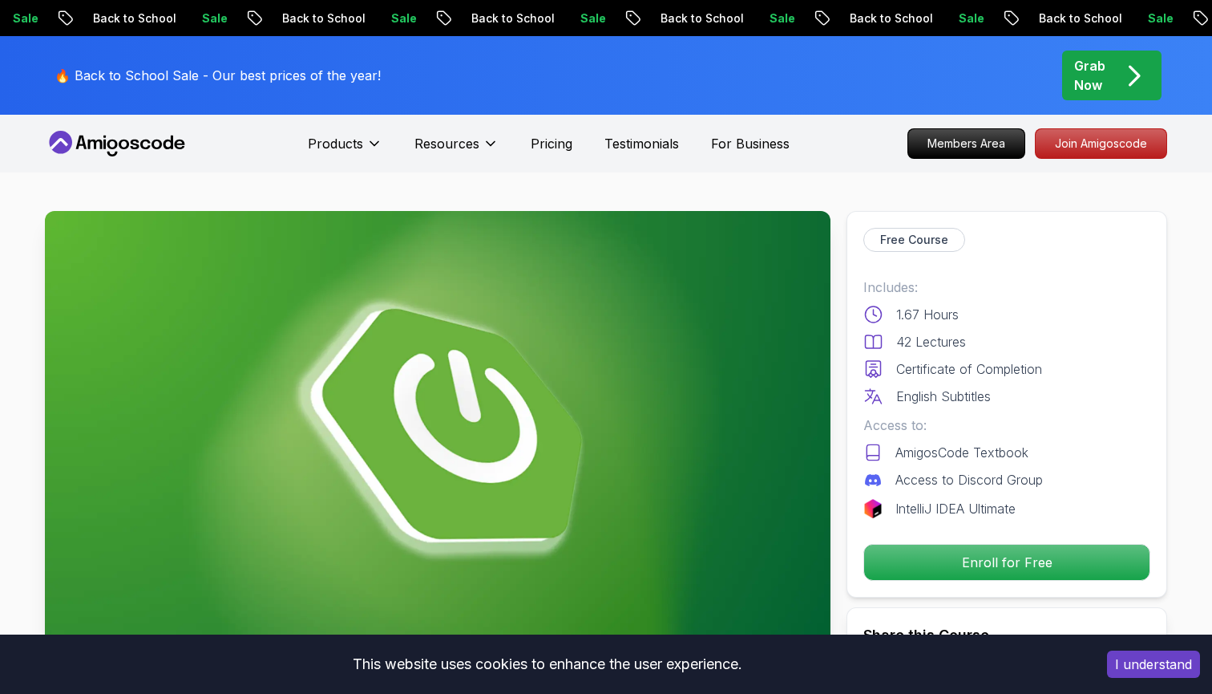 Image resolution: width=1212 pixels, height=694 pixels. Describe the element at coordinates (335, 144) in the screenshot. I see `p: Products` at that location.